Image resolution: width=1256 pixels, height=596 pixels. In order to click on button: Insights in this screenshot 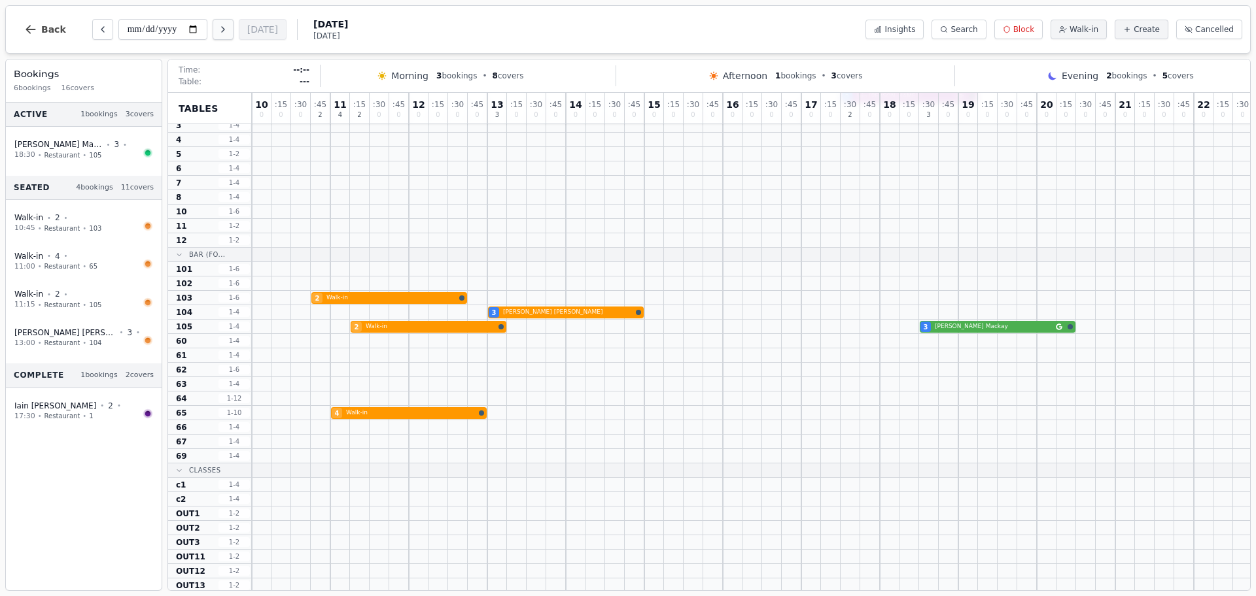, I will do `click(894, 29)`.